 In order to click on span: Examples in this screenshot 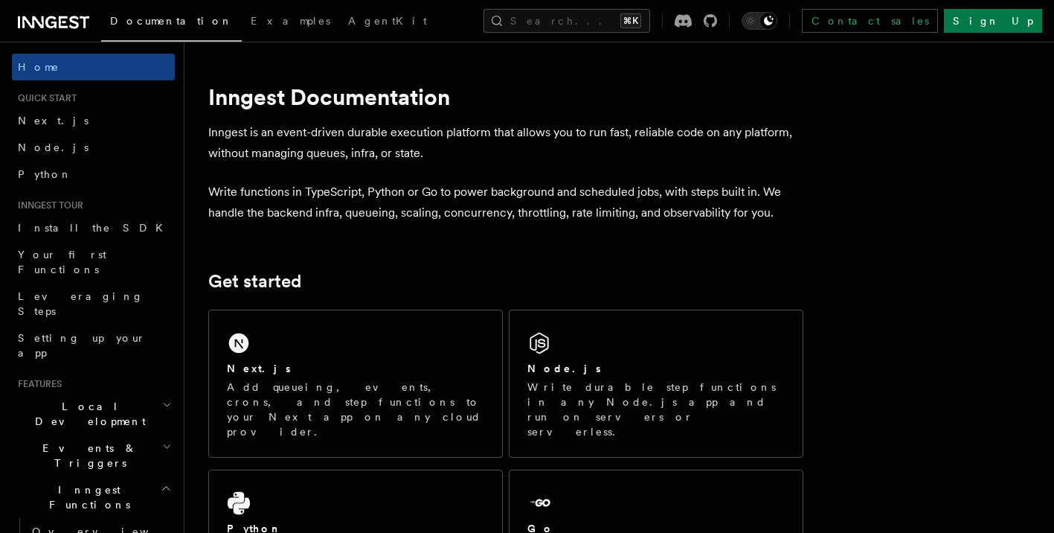, I will do `click(290, 21)`.